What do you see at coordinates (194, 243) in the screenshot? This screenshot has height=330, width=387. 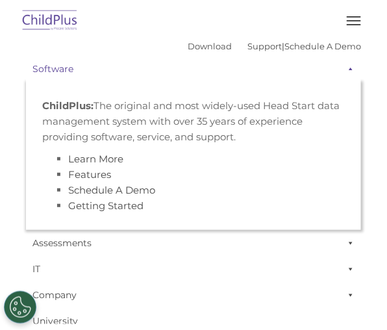 I see `a: Assessments` at bounding box center [194, 243].